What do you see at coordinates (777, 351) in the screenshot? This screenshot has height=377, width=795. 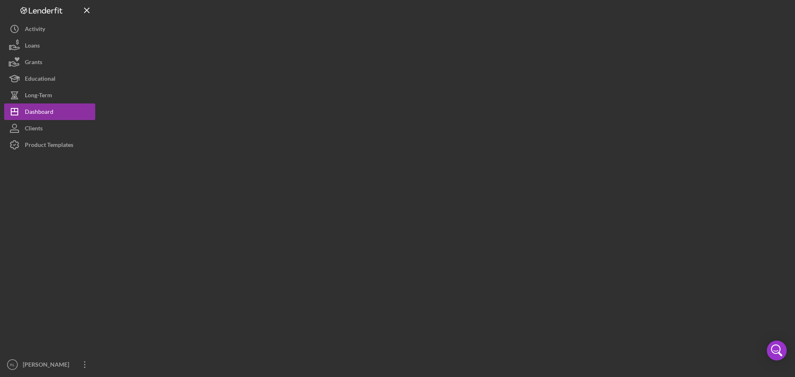 I see `div: Open Intercom Messenger` at bounding box center [777, 351].